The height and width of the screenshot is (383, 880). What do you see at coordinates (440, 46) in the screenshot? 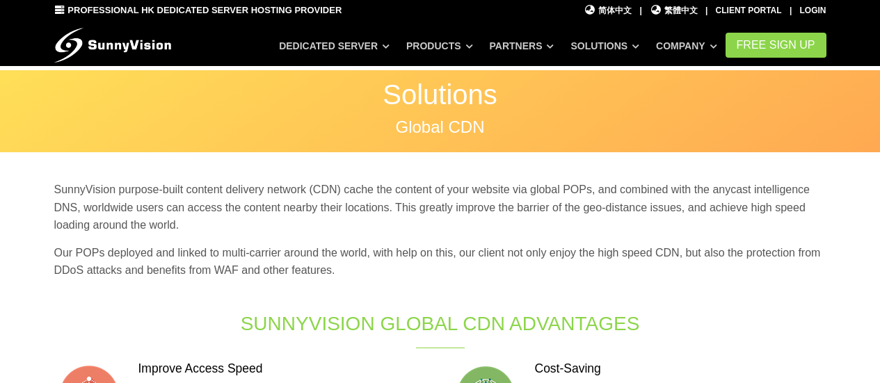
I see `a: Products` at bounding box center [440, 46].